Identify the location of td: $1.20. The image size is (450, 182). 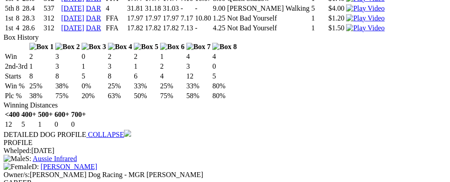
(336, 18).